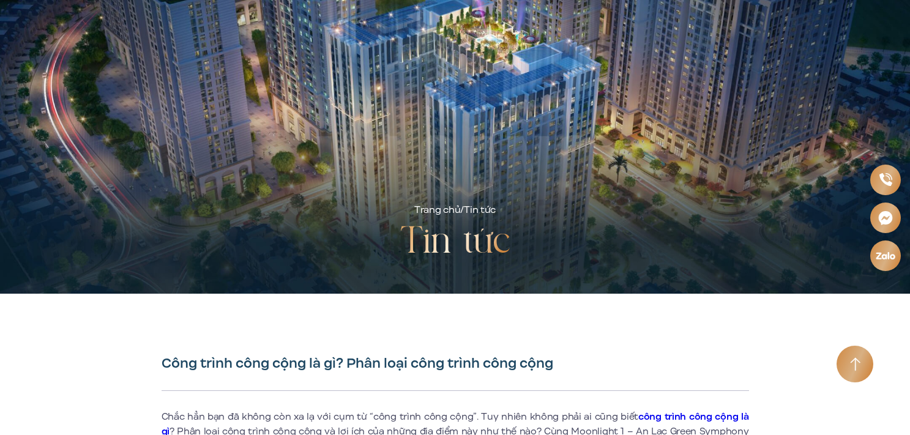 The height and width of the screenshot is (435, 910). I want to click on span: Tin tức, so click(480, 210).